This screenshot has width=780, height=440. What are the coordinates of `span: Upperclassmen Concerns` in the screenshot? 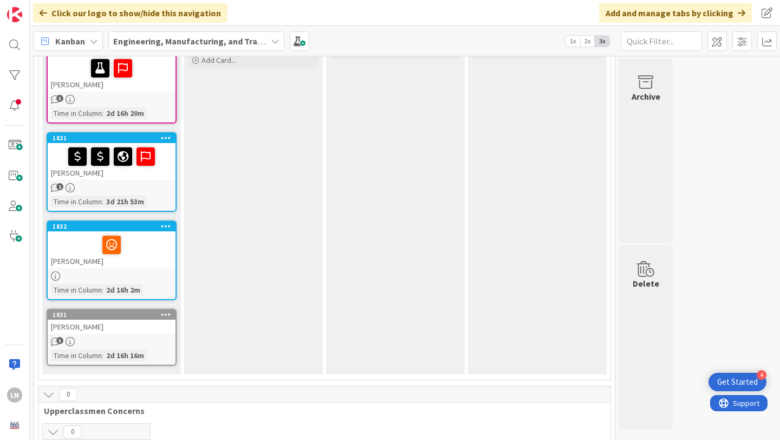 It's located at (320, 411).